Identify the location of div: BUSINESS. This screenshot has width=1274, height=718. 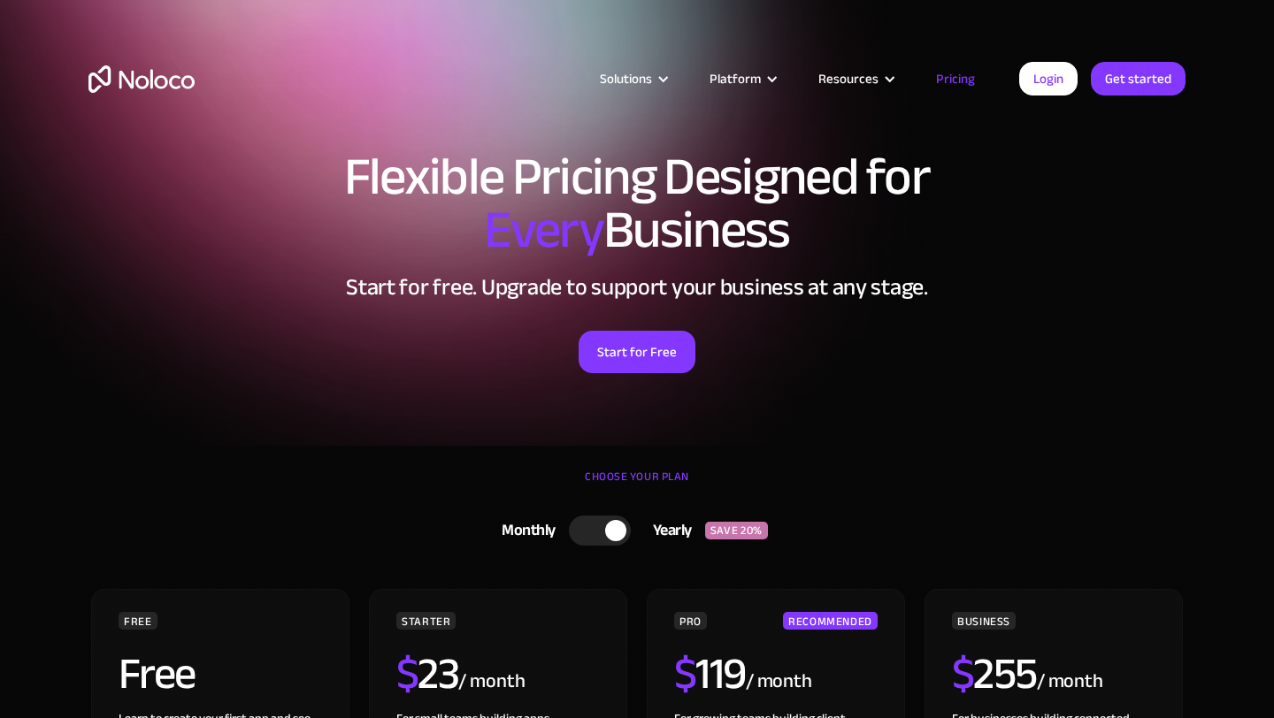
(983, 621).